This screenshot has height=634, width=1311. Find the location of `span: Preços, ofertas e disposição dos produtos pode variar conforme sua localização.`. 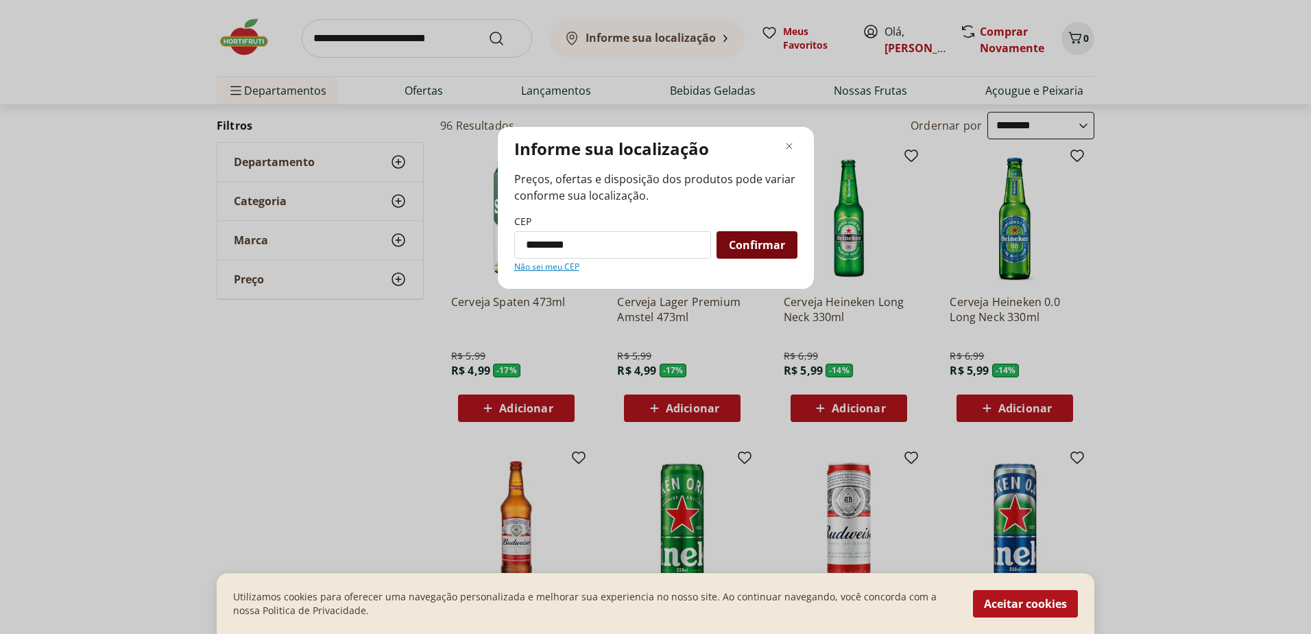

span: Preços, ofertas e disposição dos produtos pode variar conforme sua localização. is located at coordinates (656, 187).